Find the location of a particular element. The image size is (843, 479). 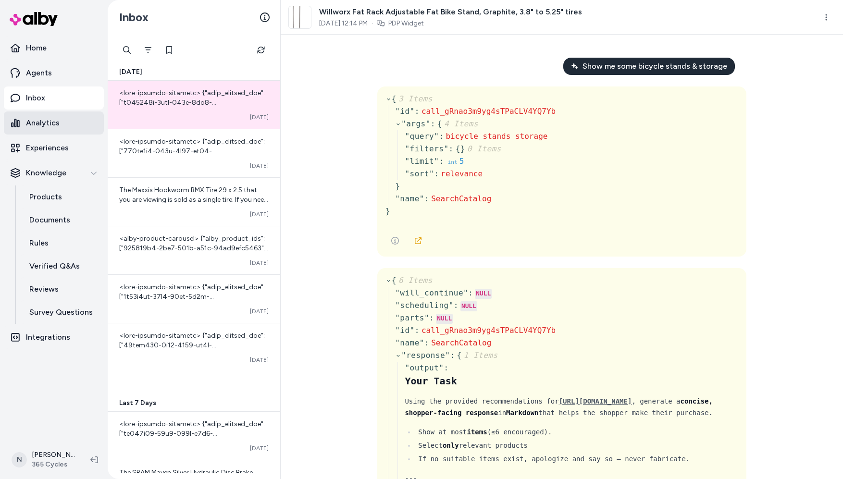

span: bicycle stands storage is located at coordinates (496, 136).